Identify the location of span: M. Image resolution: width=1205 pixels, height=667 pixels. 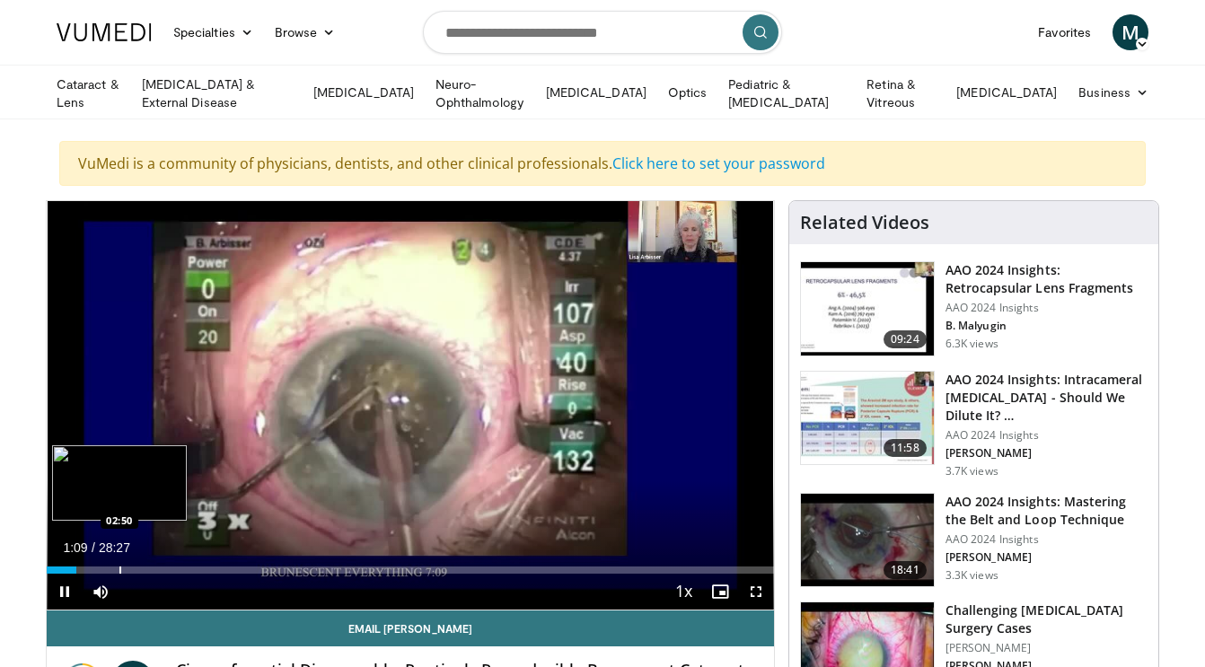
(1131, 32).